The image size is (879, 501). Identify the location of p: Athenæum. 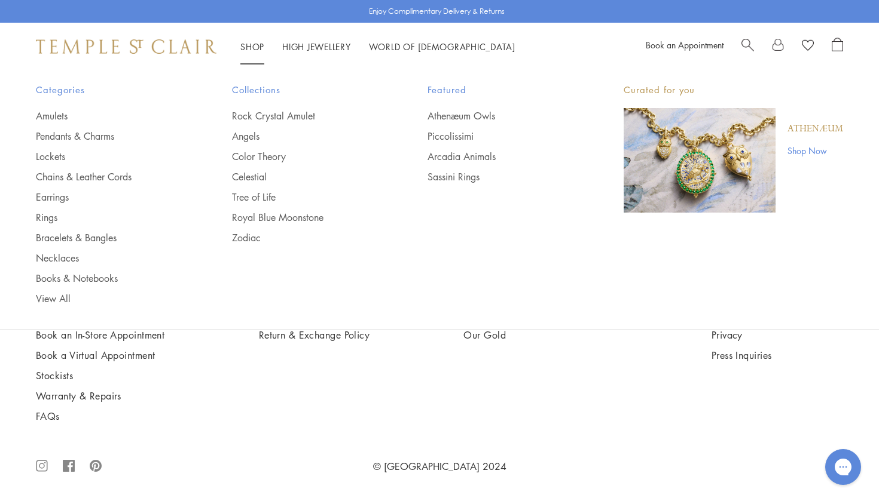
(815, 129).